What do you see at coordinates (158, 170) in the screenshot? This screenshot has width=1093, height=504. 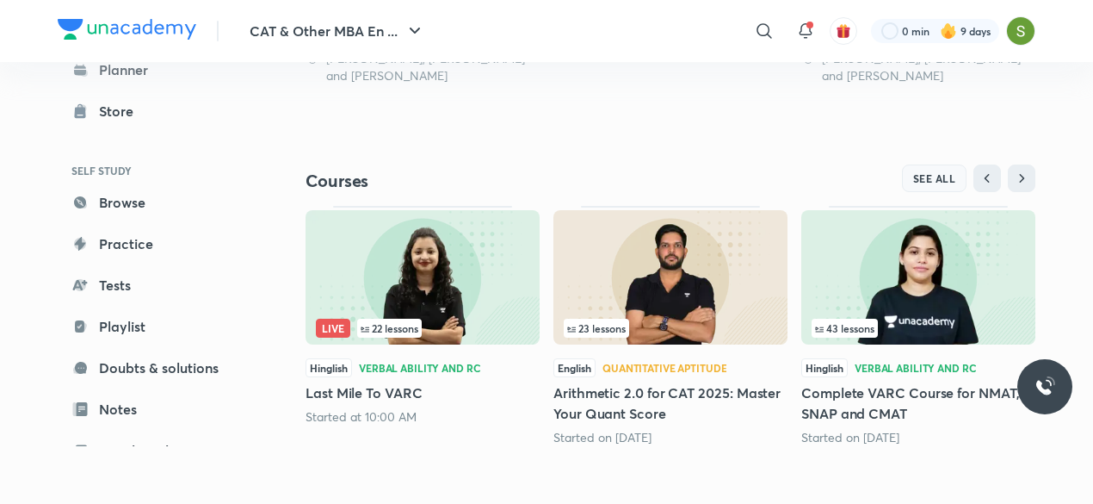 I see `h6: SELF STUDY` at bounding box center [158, 170].